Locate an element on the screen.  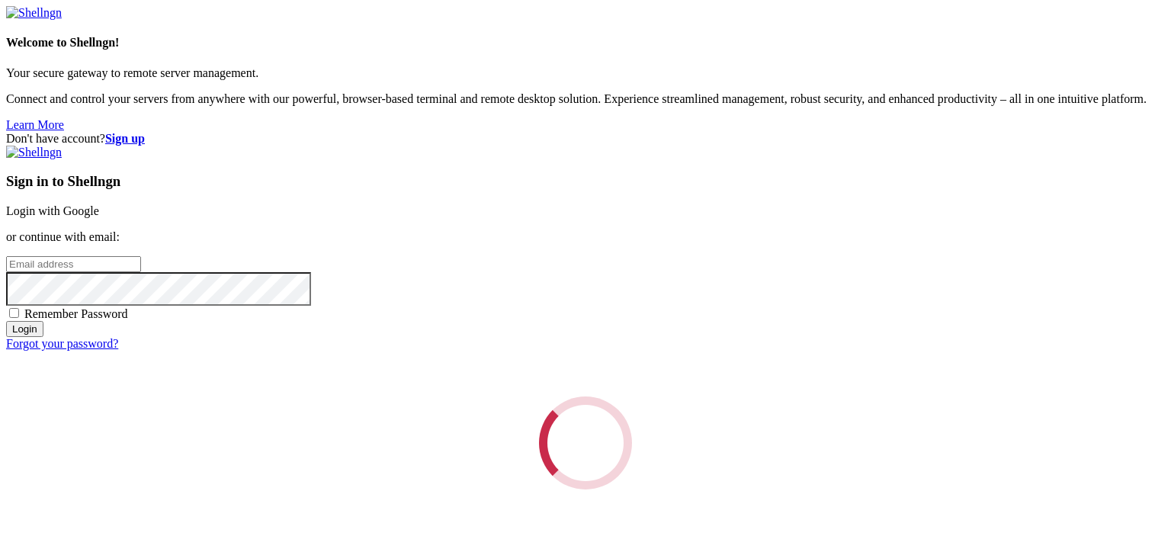
h3: Sign in to Shellngn is located at coordinates (586, 182).